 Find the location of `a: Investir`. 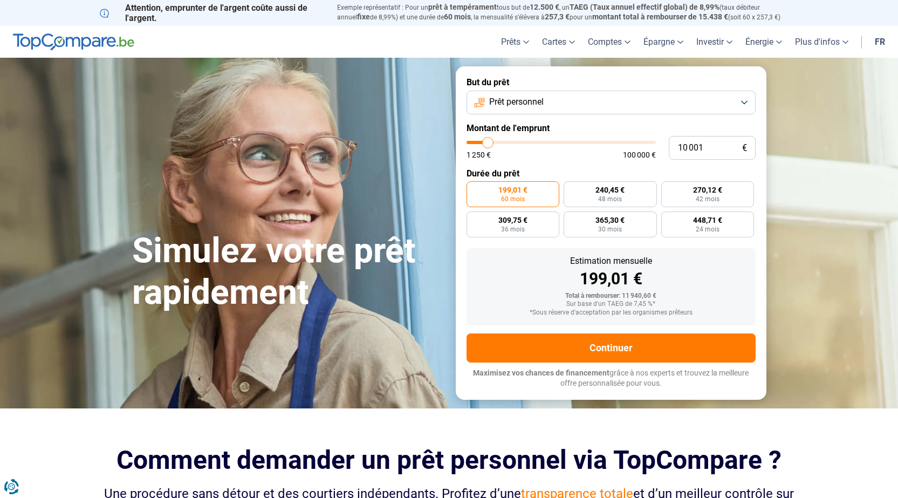

a: Investir is located at coordinates (714, 42).